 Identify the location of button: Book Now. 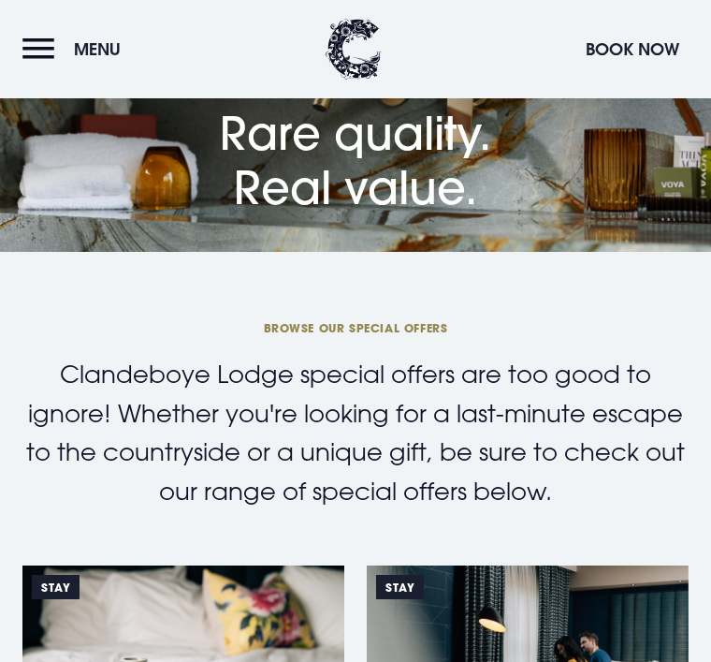
(633, 49).